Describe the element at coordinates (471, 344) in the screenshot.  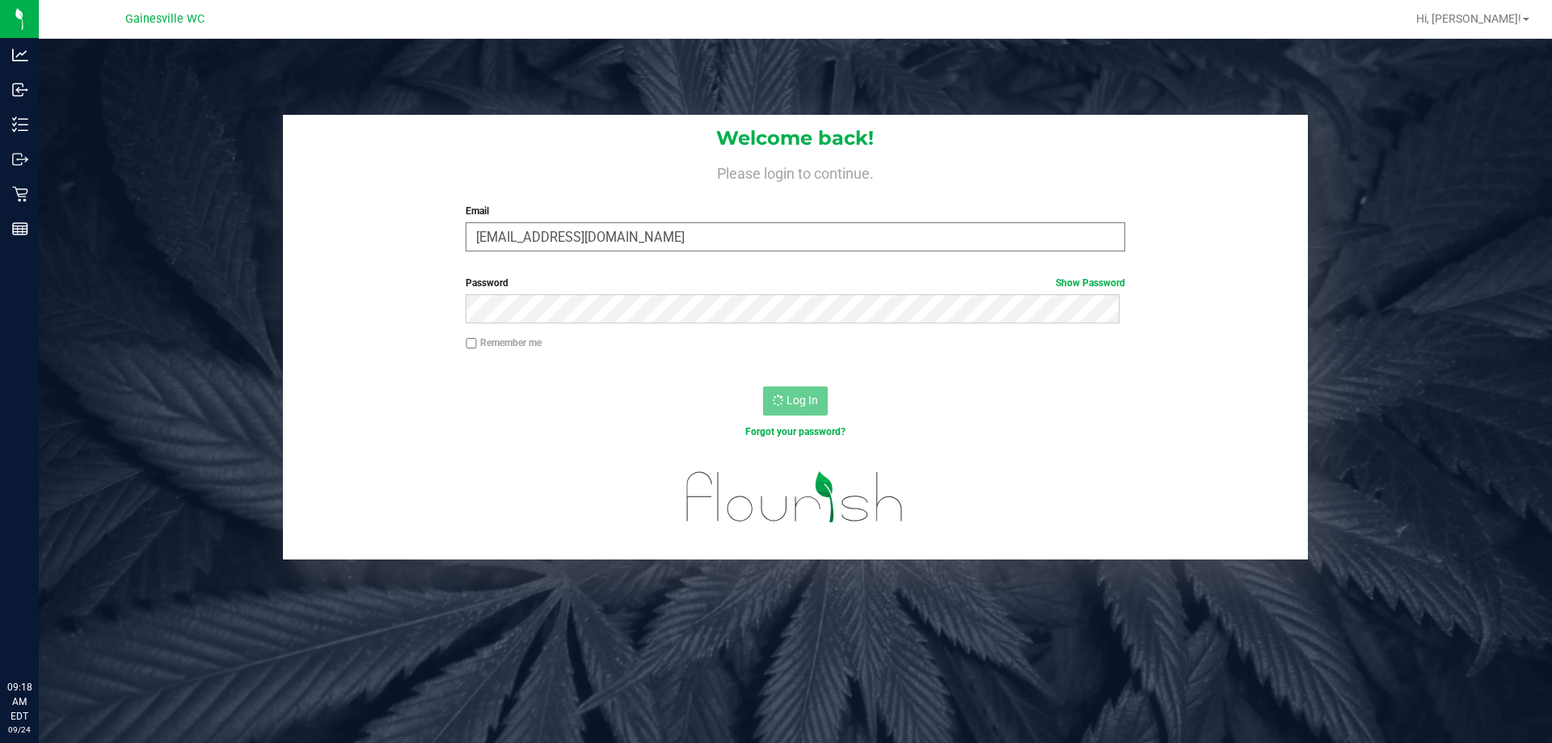
I see `input: Remember me` at that location.